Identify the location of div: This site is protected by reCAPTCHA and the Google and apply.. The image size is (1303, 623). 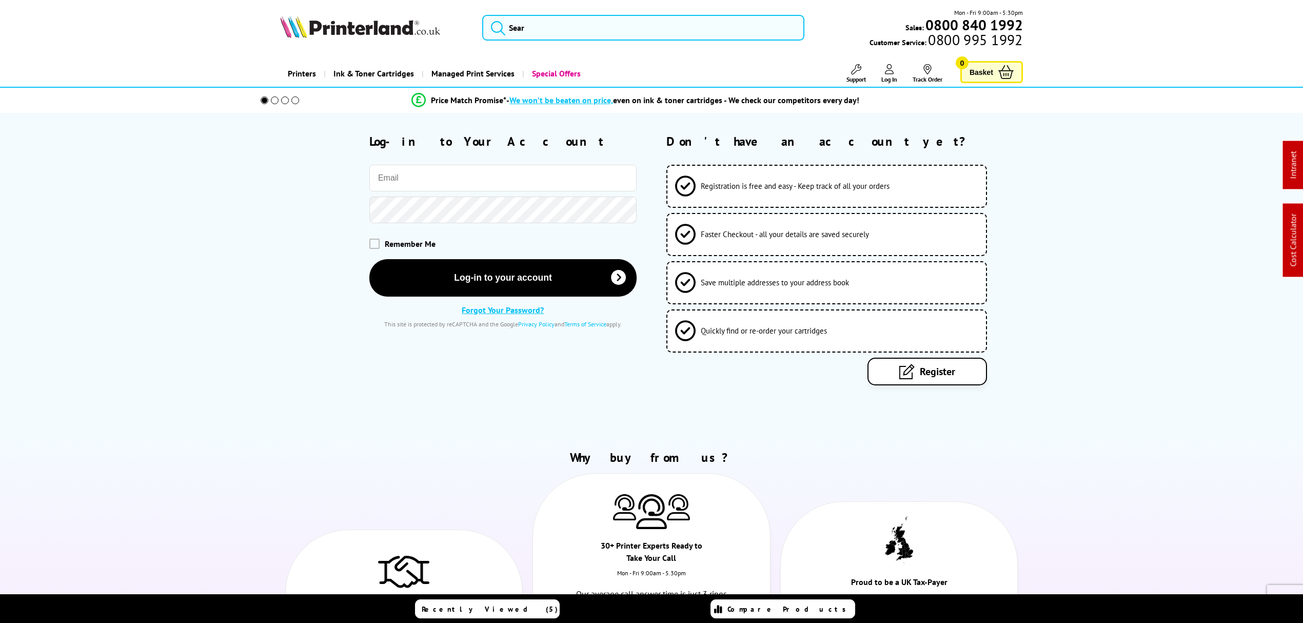
(503, 324).